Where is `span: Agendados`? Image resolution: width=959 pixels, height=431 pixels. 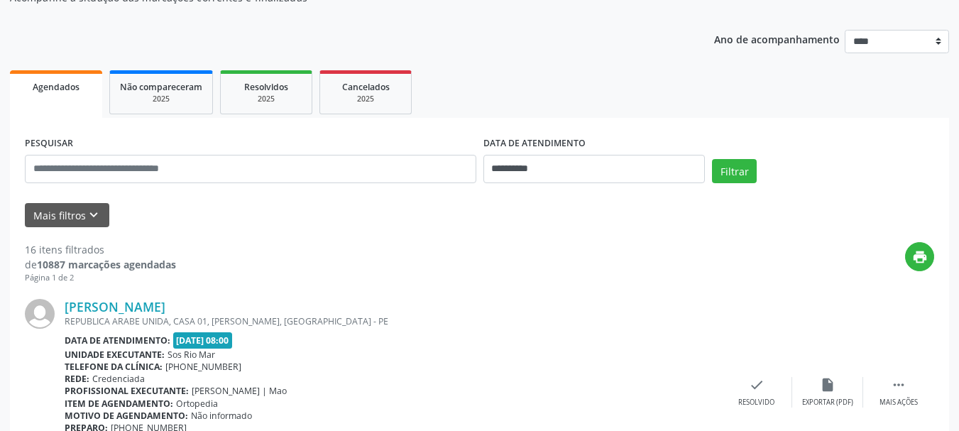 span: Agendados is located at coordinates (56, 87).